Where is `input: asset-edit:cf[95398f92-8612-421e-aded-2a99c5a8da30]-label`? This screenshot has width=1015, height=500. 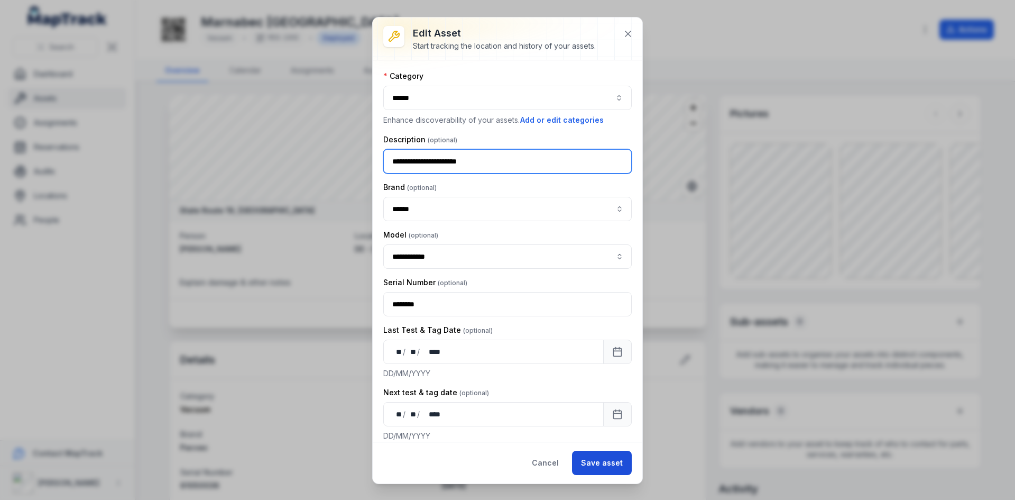 input: asset-edit:cf[95398f92-8612-421e-aded-2a99c5a8da30]-label is located at coordinates (508, 209).